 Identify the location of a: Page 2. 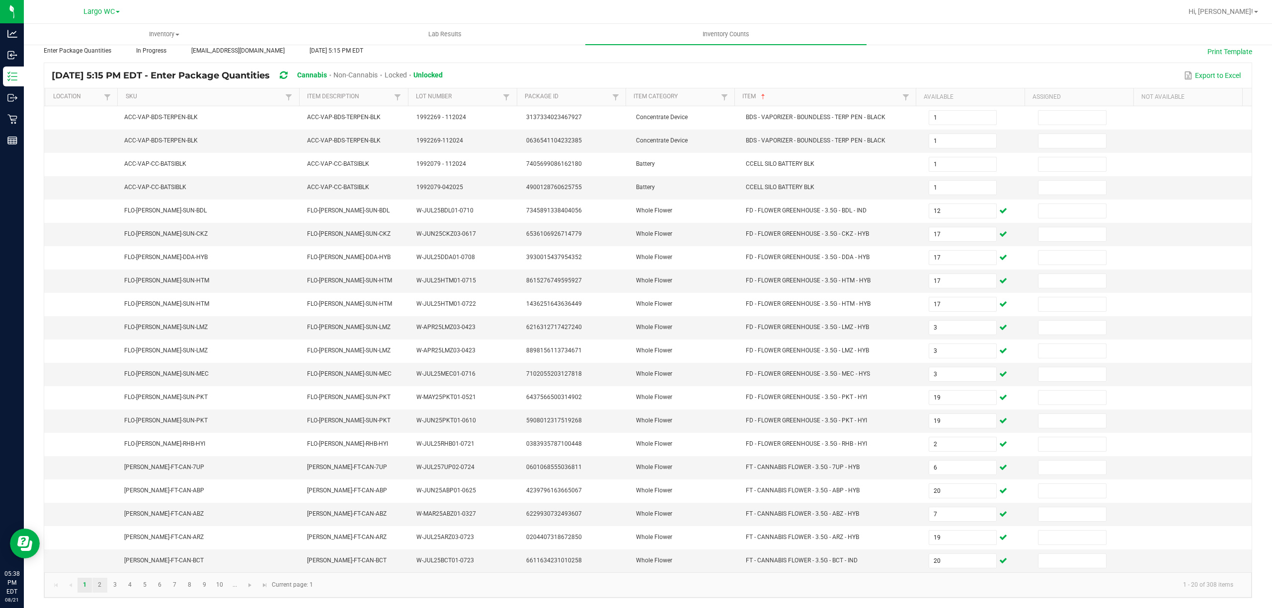
(99, 586).